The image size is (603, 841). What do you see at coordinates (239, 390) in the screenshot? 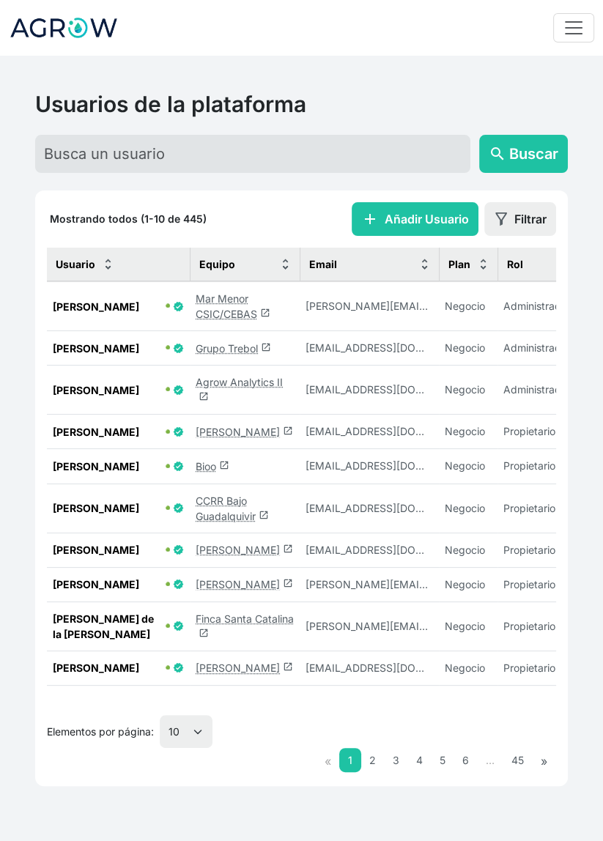
I see `a: Agrow Analytics IIlaunch` at bounding box center [239, 390].